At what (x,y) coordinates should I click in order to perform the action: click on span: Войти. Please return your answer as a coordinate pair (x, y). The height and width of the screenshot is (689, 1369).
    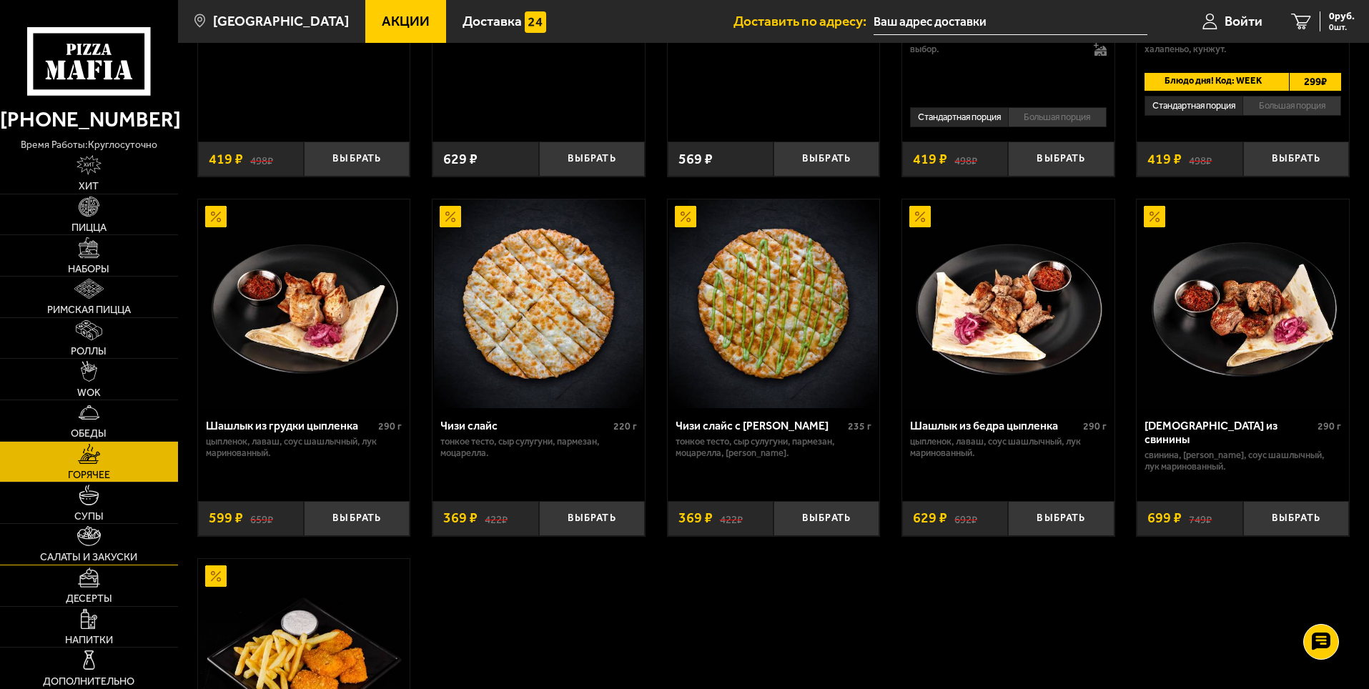
    Looking at the image, I should click on (1243, 21).